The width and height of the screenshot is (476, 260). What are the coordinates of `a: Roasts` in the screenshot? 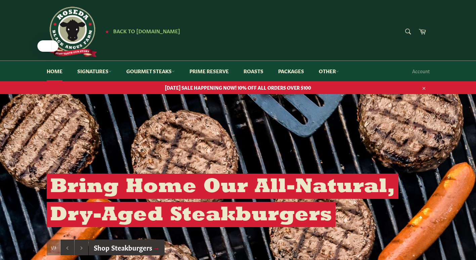 It's located at (253, 71).